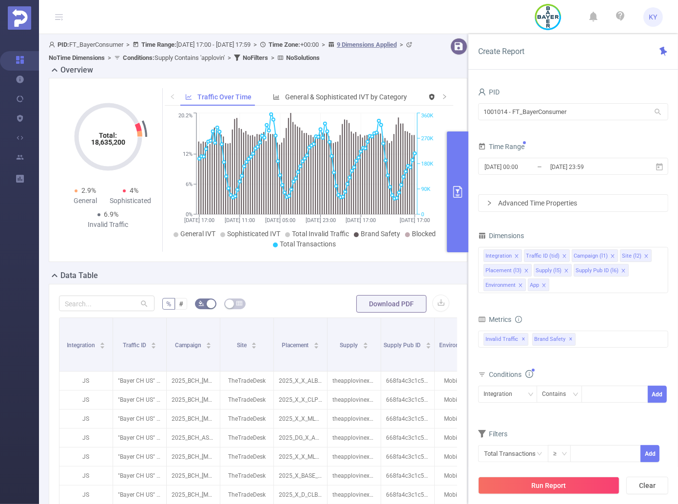  I want to click on div: Placement (l3), so click(503, 271).